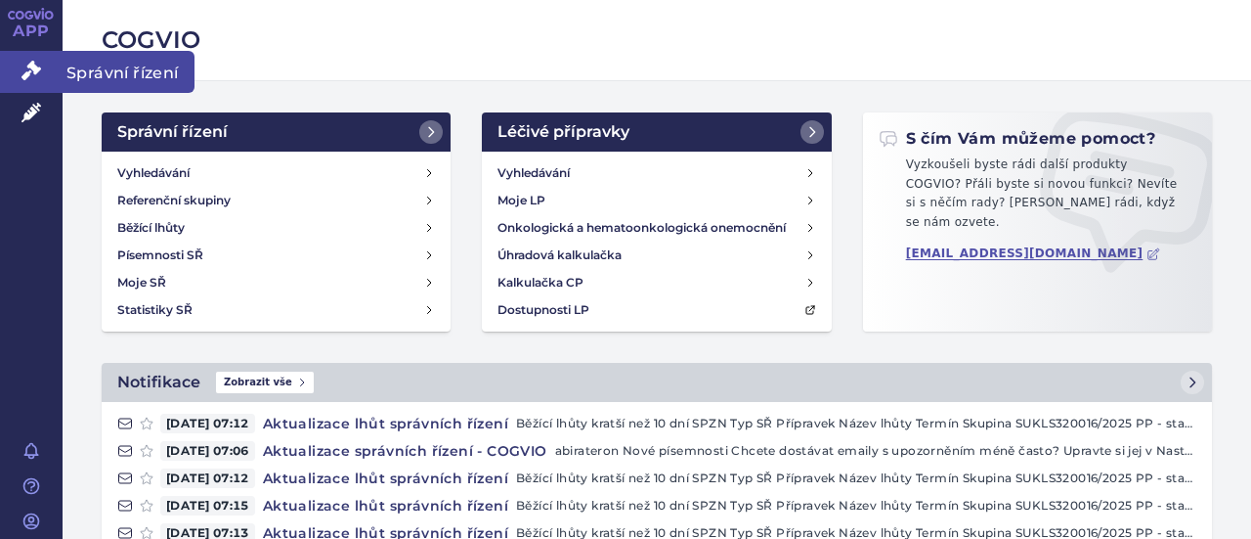 Image resolution: width=1251 pixels, height=539 pixels. I want to click on h4: Dostupnosti LP, so click(544, 310).